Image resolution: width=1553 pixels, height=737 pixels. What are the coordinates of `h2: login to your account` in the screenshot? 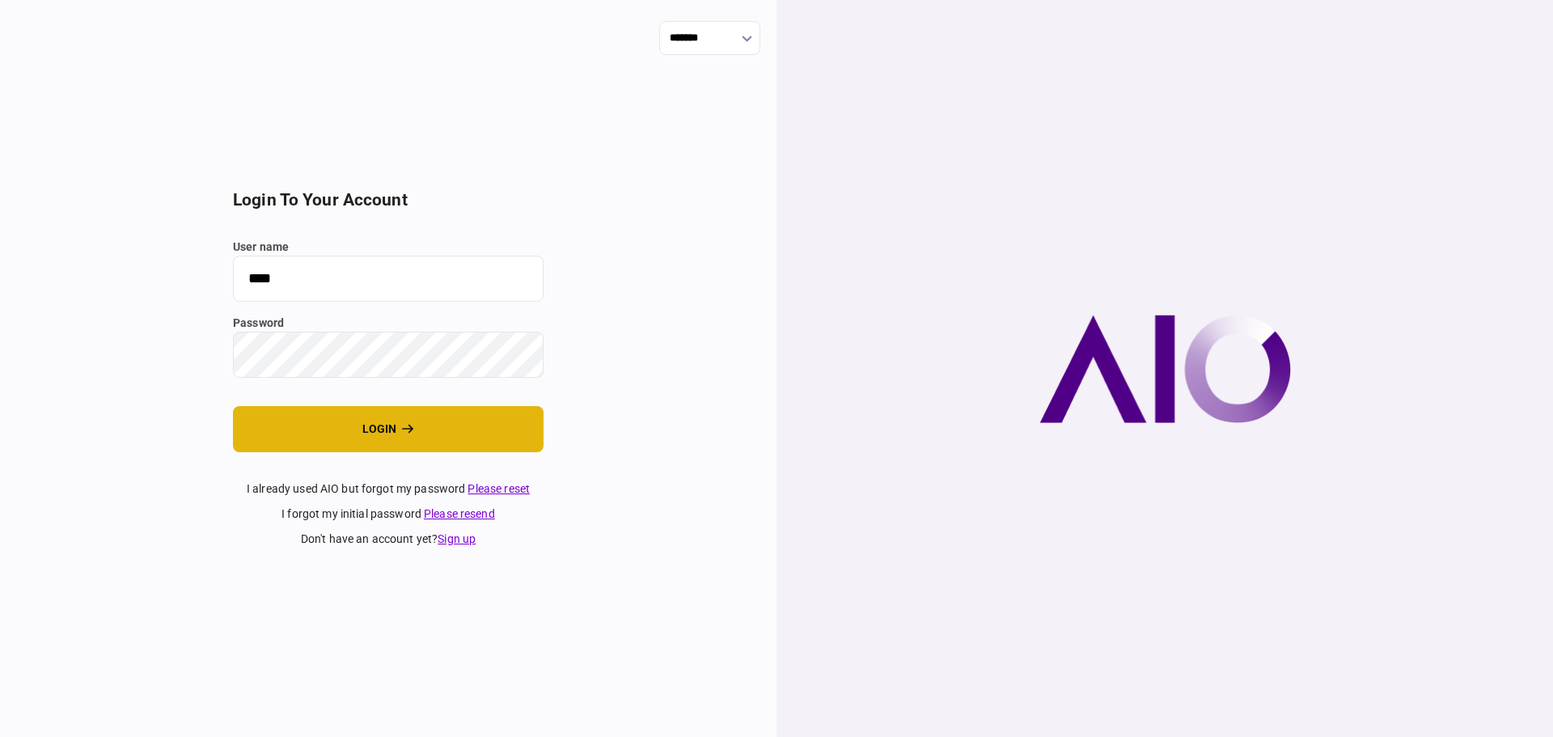 It's located at (388, 200).